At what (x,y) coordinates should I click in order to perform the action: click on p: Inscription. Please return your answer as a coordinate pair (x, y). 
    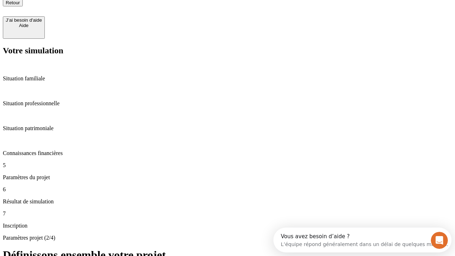
    Looking at the image, I should click on (227, 226).